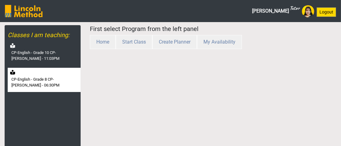 This screenshot has width=341, height=146. Describe the element at coordinates (134, 42) in the screenshot. I see `a: Start Class` at that location.